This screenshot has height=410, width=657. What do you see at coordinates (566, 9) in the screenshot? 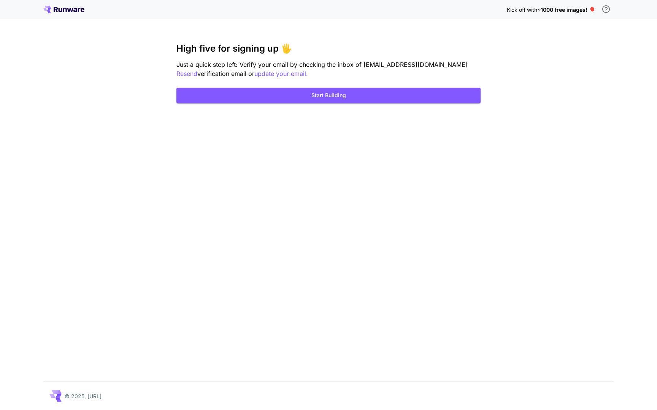
I see `span: ~1000 free images! 🎈` at bounding box center [566, 9].